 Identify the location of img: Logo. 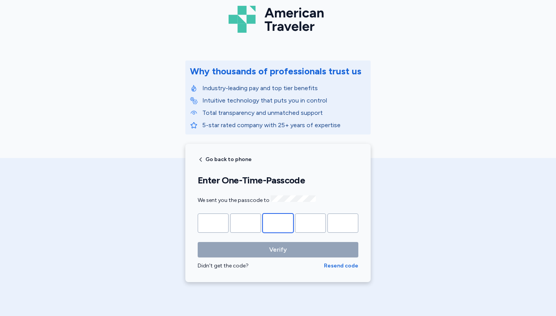
(278, 19).